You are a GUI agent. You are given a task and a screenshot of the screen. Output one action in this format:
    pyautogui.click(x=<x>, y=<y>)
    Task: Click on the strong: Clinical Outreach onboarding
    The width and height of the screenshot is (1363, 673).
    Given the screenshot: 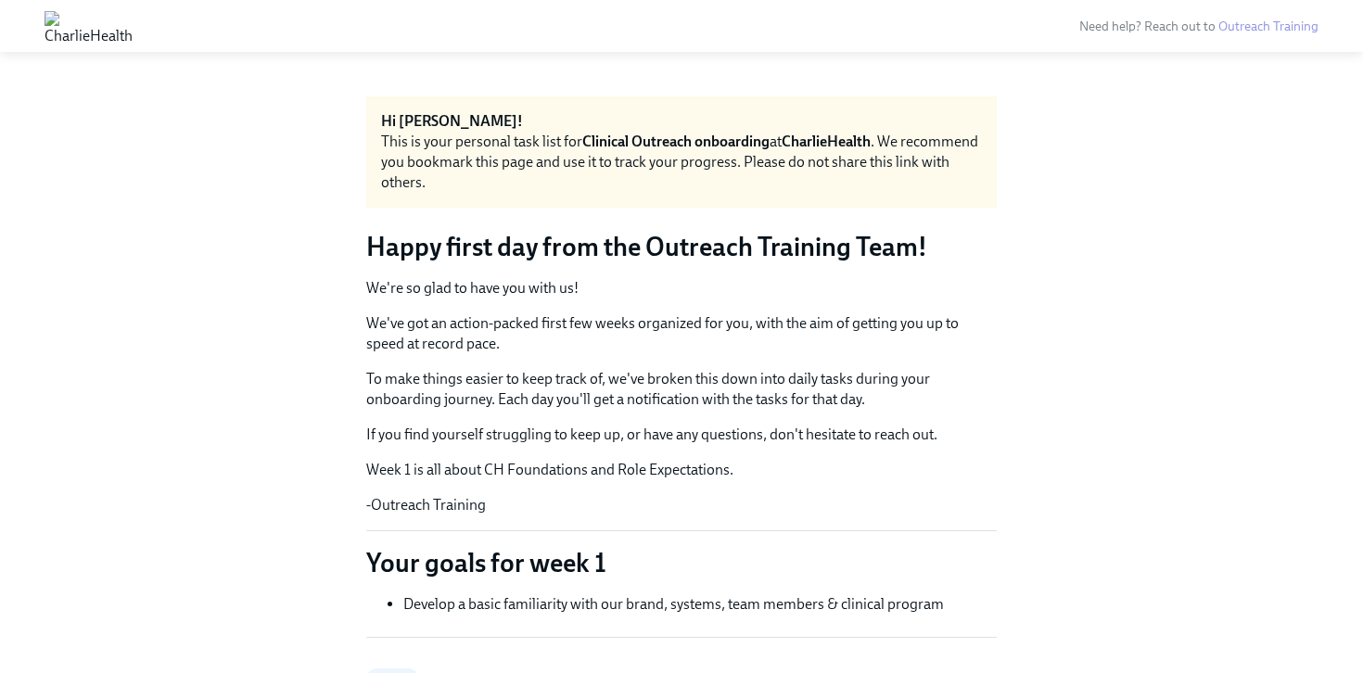 What is the action you would take?
    pyautogui.click(x=676, y=141)
    